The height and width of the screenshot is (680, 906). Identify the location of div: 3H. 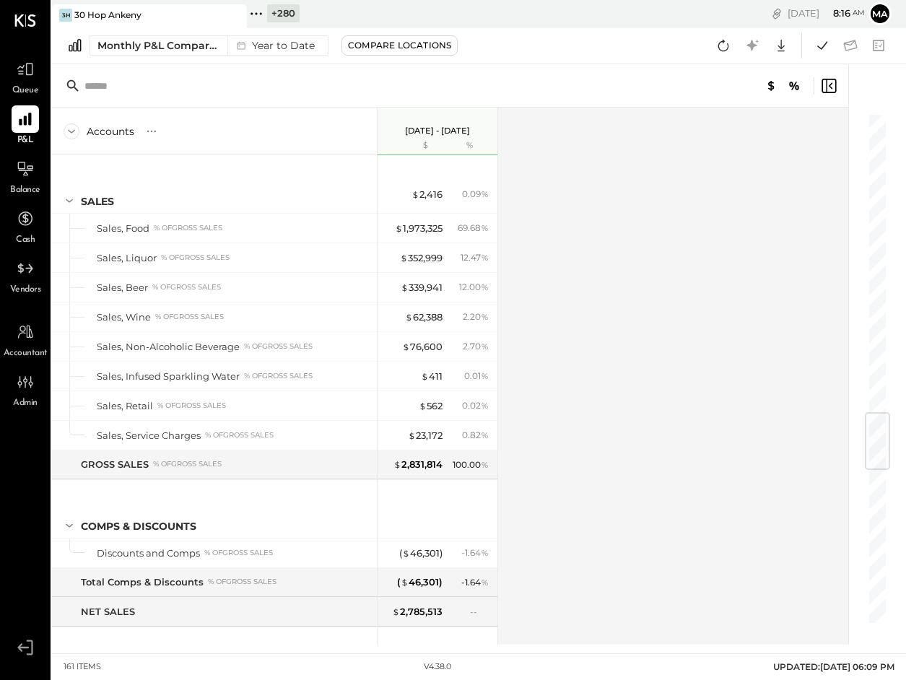
(66, 15).